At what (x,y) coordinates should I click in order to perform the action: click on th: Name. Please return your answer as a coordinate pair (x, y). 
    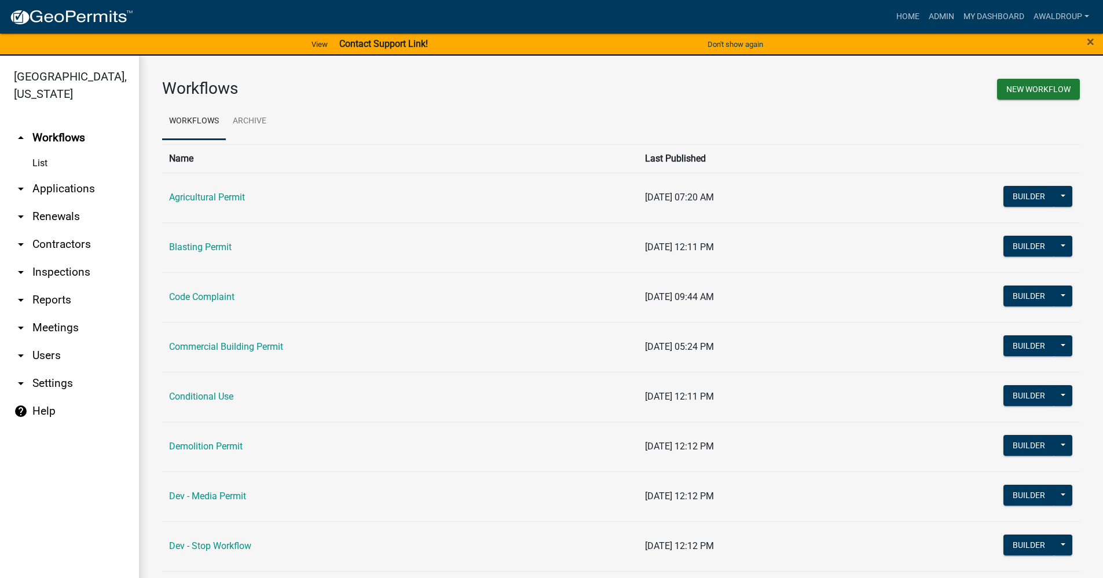
    Looking at the image, I should click on (400, 158).